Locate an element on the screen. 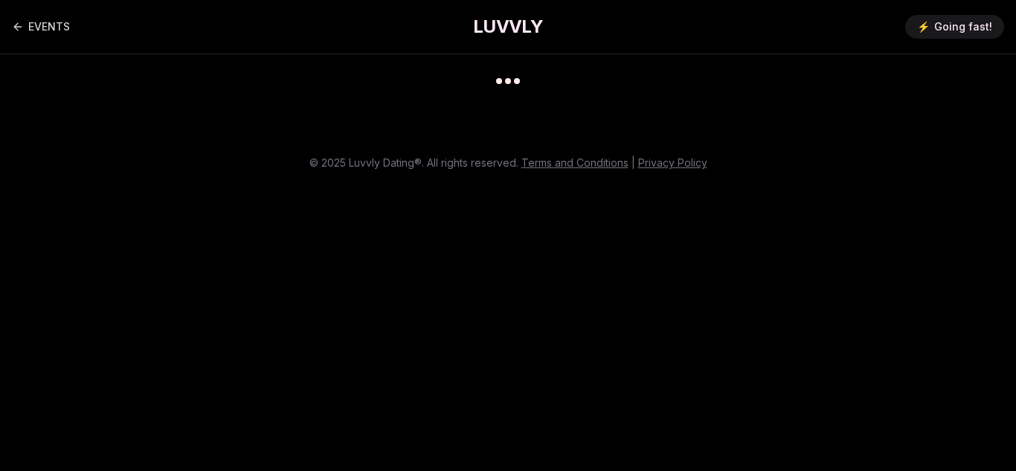  span: Going fast! is located at coordinates (963, 27).